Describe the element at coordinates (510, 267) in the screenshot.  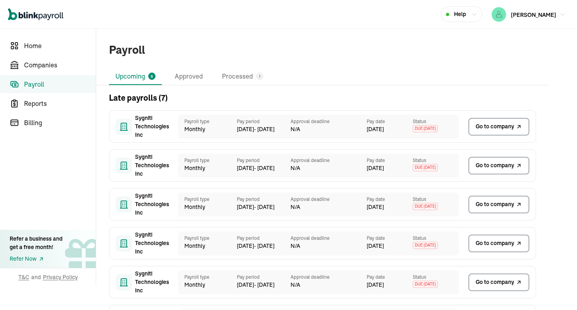
I see `div: Chat Widget` at that location.